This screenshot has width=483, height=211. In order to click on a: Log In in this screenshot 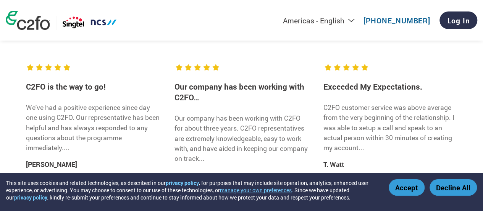, I will do `click(459, 20)`.